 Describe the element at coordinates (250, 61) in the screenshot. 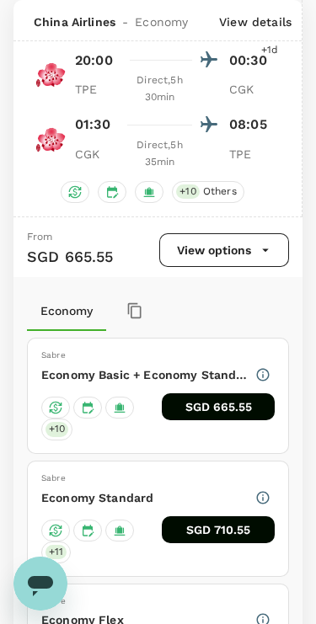

I see `p: 00:30` at that location.